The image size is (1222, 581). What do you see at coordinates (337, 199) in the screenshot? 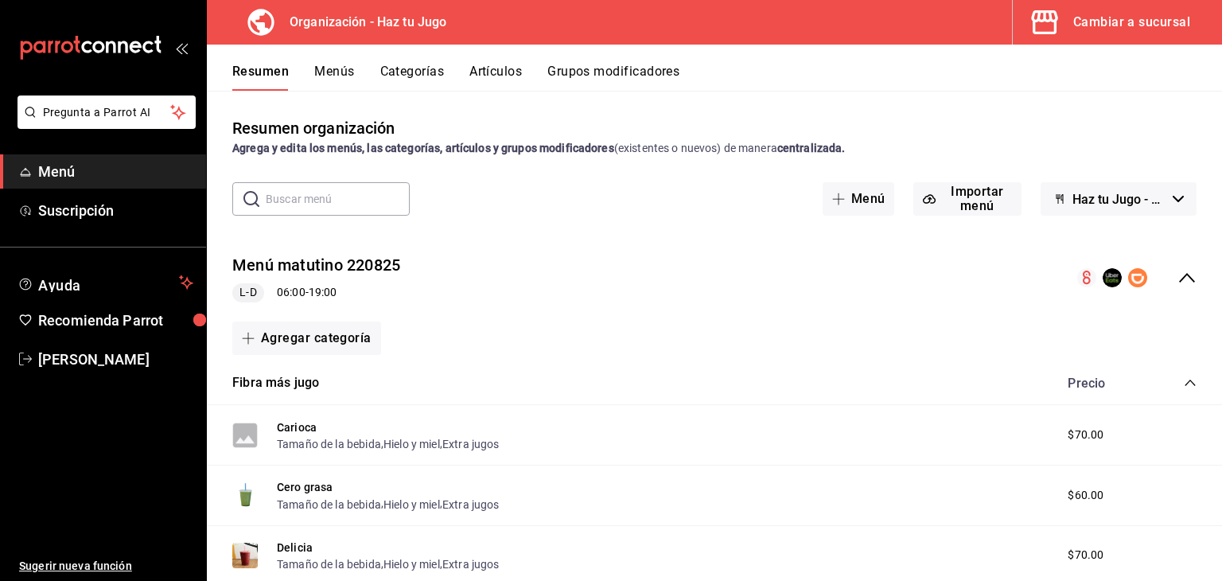
I see `input: Buscar menú` at bounding box center [337, 199].